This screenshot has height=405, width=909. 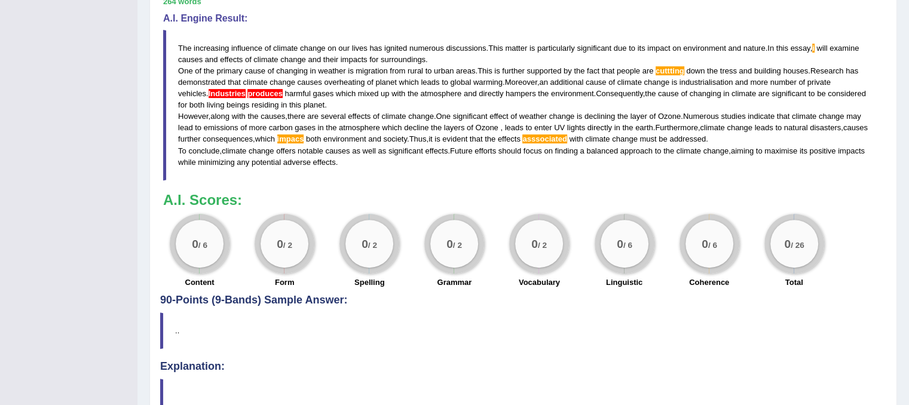 What do you see at coordinates (462, 151) in the screenshot?
I see `span: Future` at bounding box center [462, 151].